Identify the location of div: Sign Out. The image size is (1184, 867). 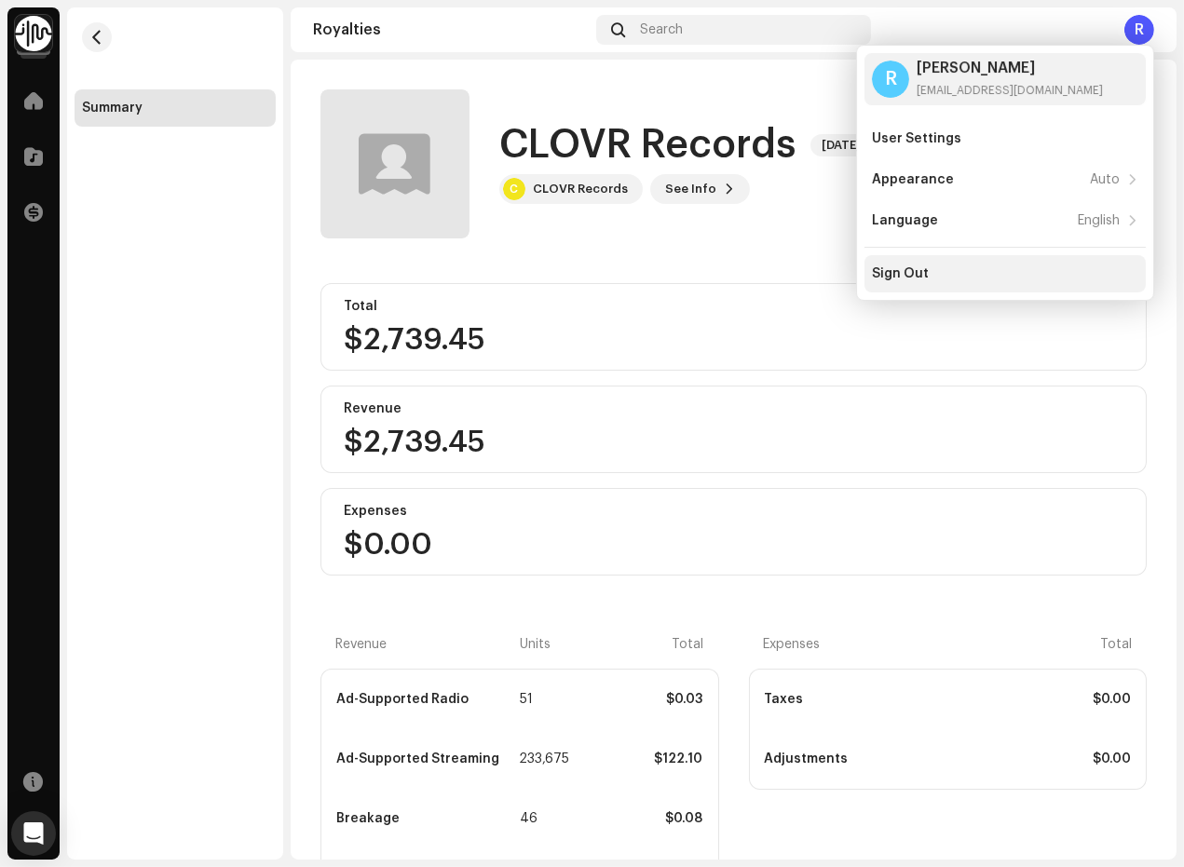
(900, 274).